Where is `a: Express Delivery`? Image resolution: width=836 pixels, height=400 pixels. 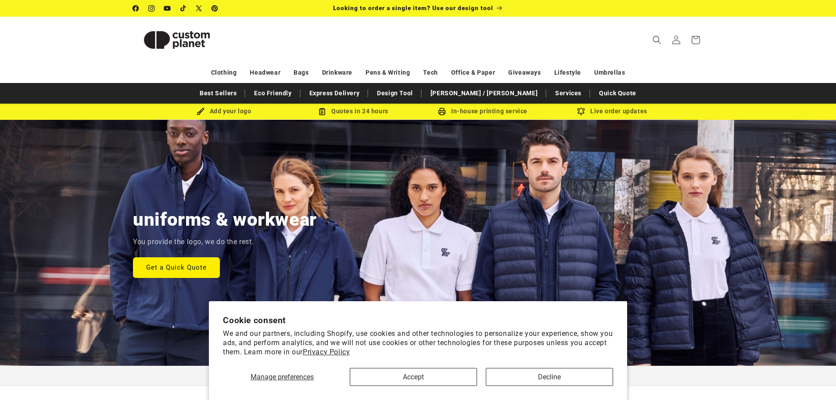
a: Express Delivery is located at coordinates (334, 93).